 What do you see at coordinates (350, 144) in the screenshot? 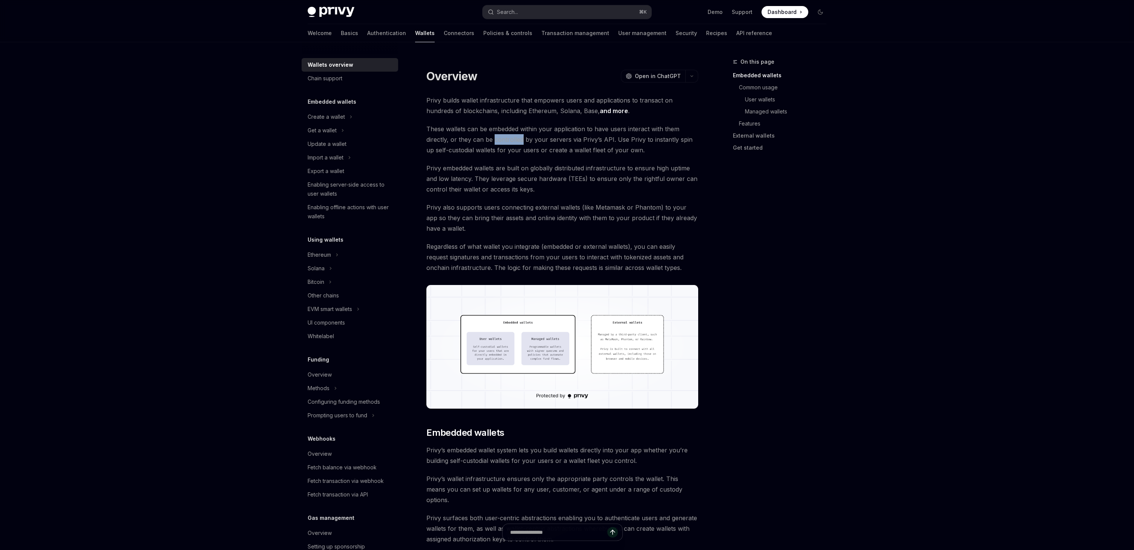
I see `a: Update a wallet` at bounding box center [350, 144].